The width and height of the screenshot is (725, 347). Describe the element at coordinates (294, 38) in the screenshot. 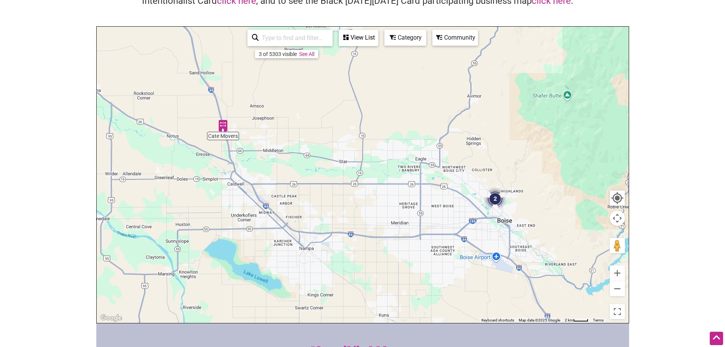

I see `input: Type to find and filter...` at that location.